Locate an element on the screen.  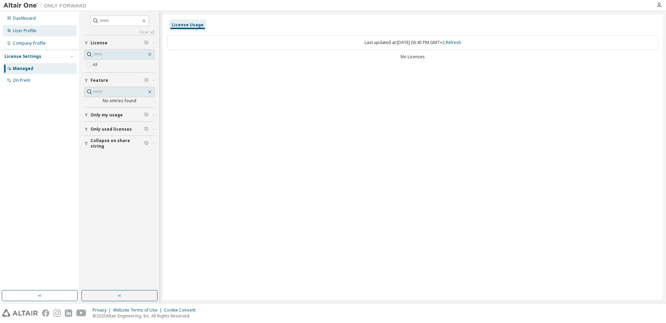
button: Collapse on share string is located at coordinates (119, 144).